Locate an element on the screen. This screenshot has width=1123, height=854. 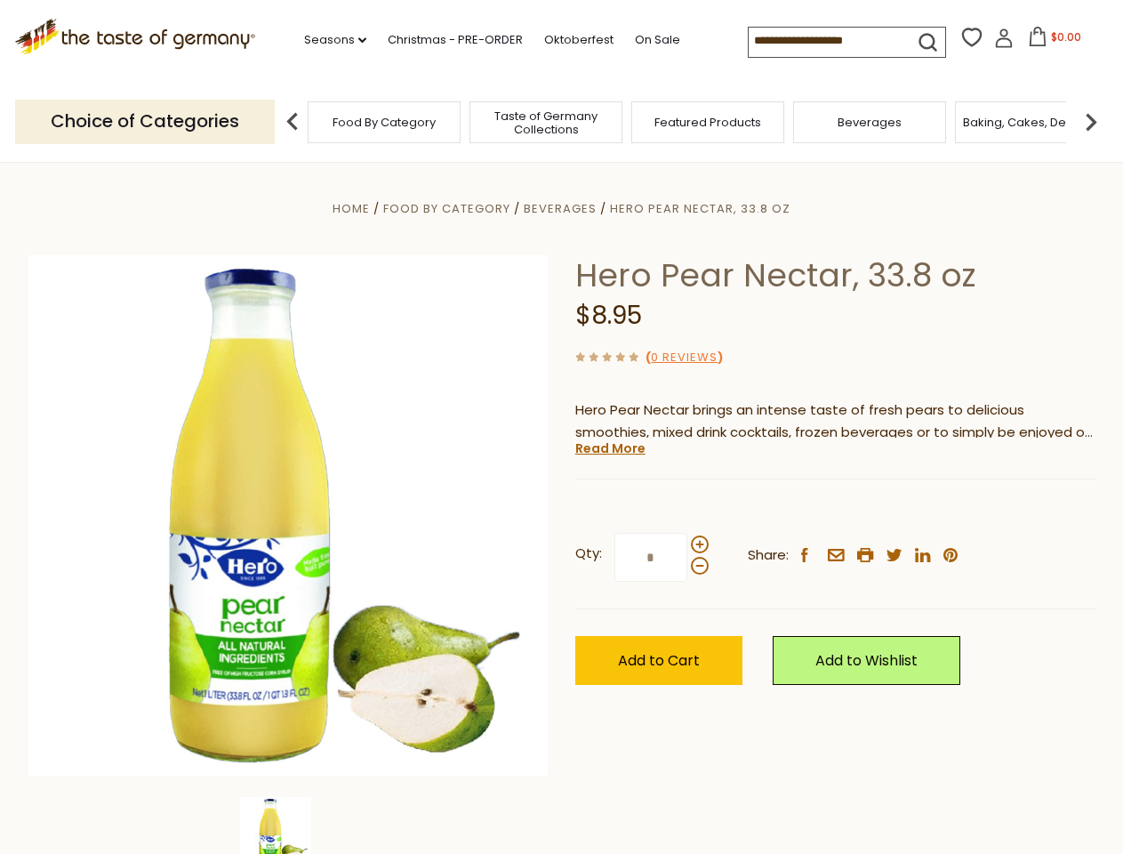
p: Choice of Categories is located at coordinates (145, 121).